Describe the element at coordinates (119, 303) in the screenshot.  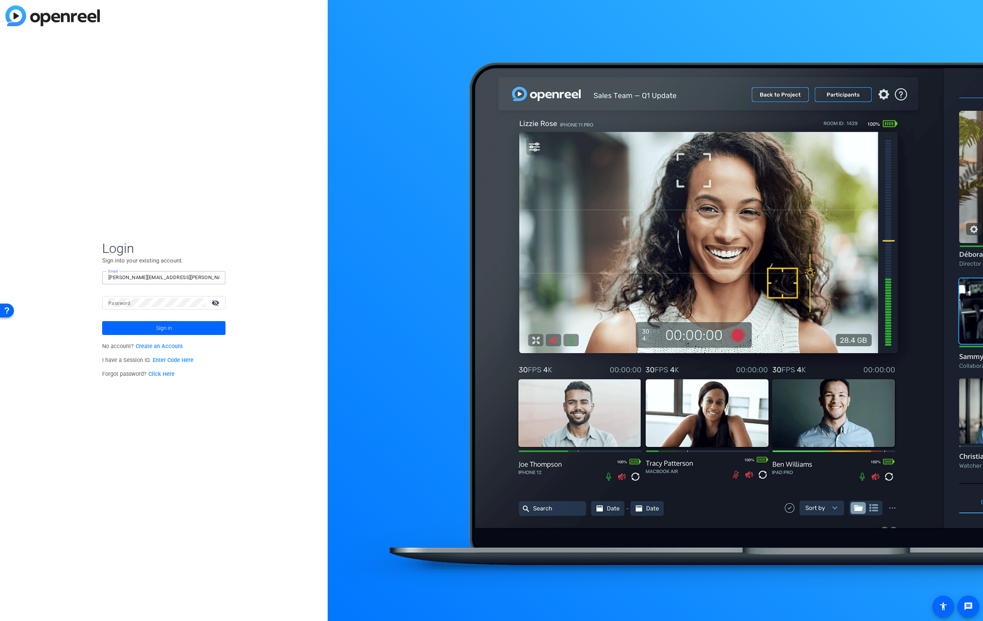
I see `mat-label: Password` at that location.